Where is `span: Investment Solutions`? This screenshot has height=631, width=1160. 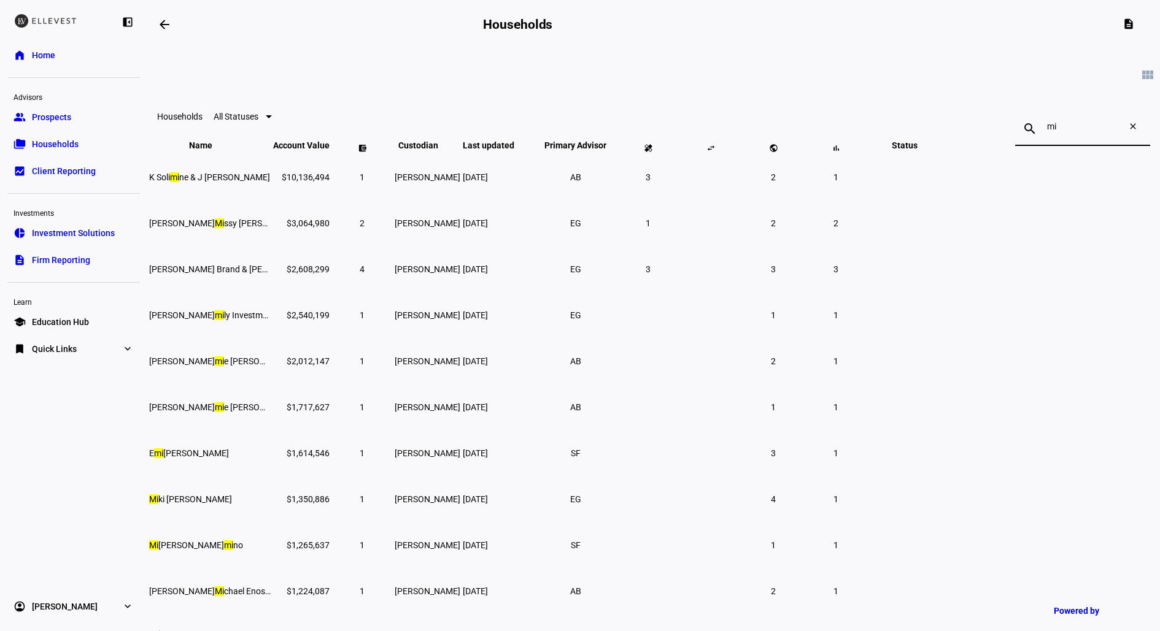 span: Investment Solutions is located at coordinates (73, 233).